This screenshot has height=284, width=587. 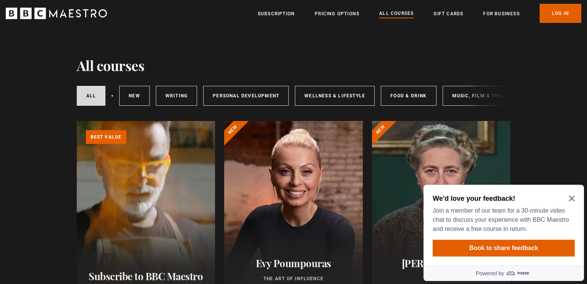 What do you see at coordinates (176, 96) in the screenshot?
I see `a: Writing` at bounding box center [176, 96].